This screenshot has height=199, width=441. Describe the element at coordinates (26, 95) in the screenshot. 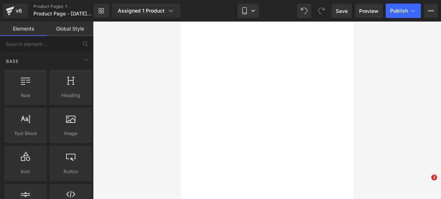

I see `span: Row` at that location.